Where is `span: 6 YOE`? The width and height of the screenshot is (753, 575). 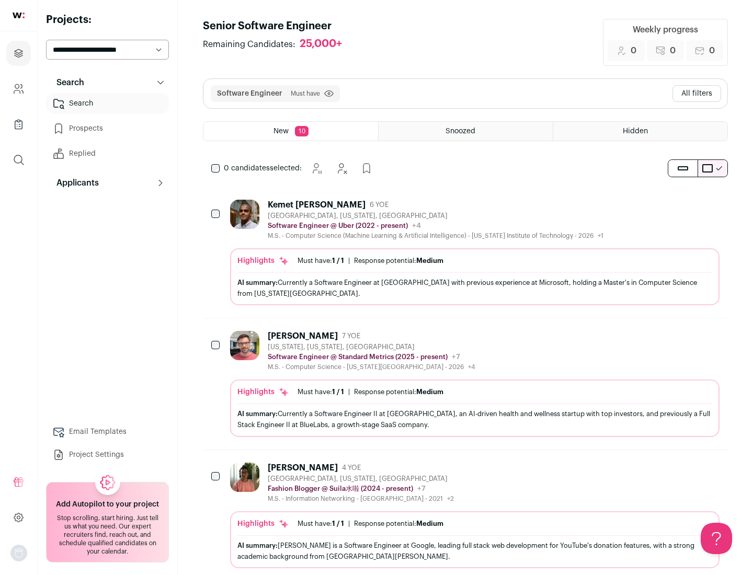 span: 6 YOE is located at coordinates (379, 205).